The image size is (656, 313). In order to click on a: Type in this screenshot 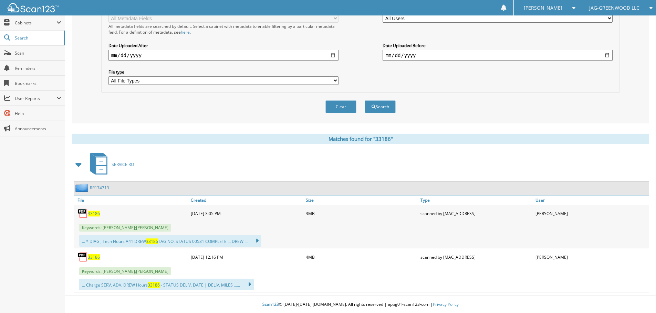, I will do `click(476, 200)`.